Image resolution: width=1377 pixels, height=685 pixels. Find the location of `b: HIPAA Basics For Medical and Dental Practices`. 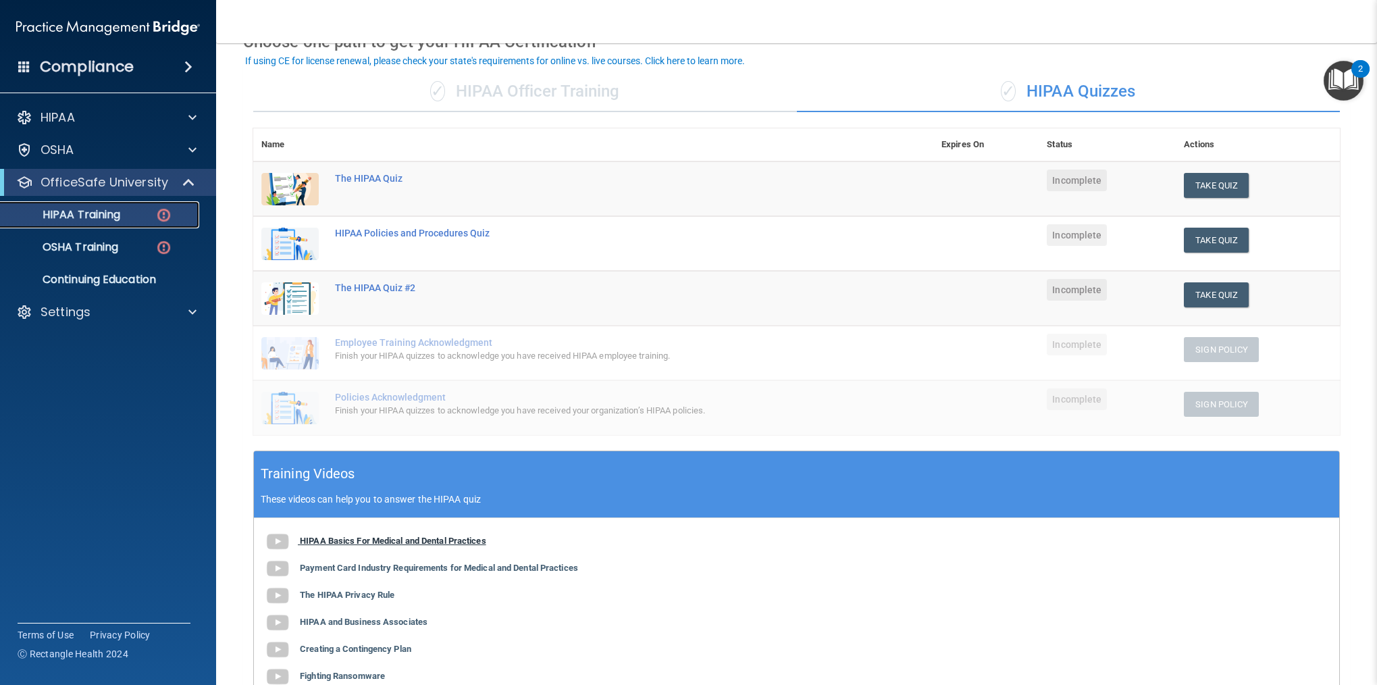

b: HIPAA Basics For Medical and Dental Practices is located at coordinates (393, 540).